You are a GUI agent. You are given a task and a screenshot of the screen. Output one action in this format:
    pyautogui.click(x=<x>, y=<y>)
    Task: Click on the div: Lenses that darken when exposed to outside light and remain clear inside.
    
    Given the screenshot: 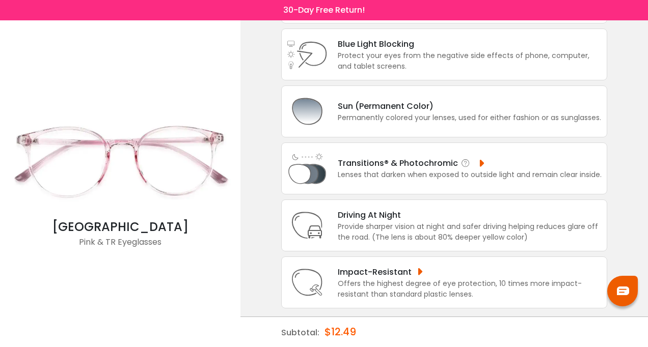 What is the action you would take?
    pyautogui.click(x=469, y=175)
    